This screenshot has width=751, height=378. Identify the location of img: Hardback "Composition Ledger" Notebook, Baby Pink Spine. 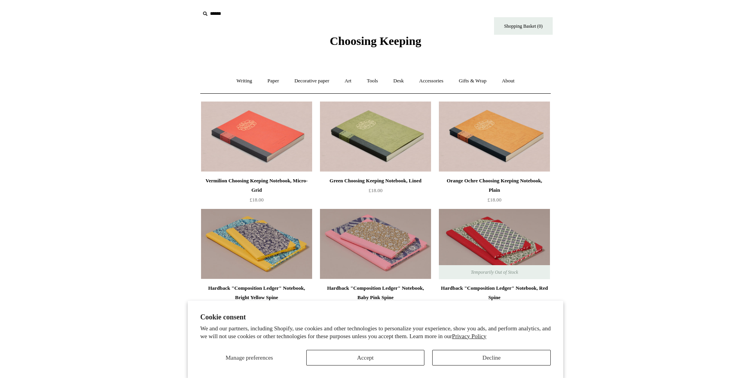
(375, 244).